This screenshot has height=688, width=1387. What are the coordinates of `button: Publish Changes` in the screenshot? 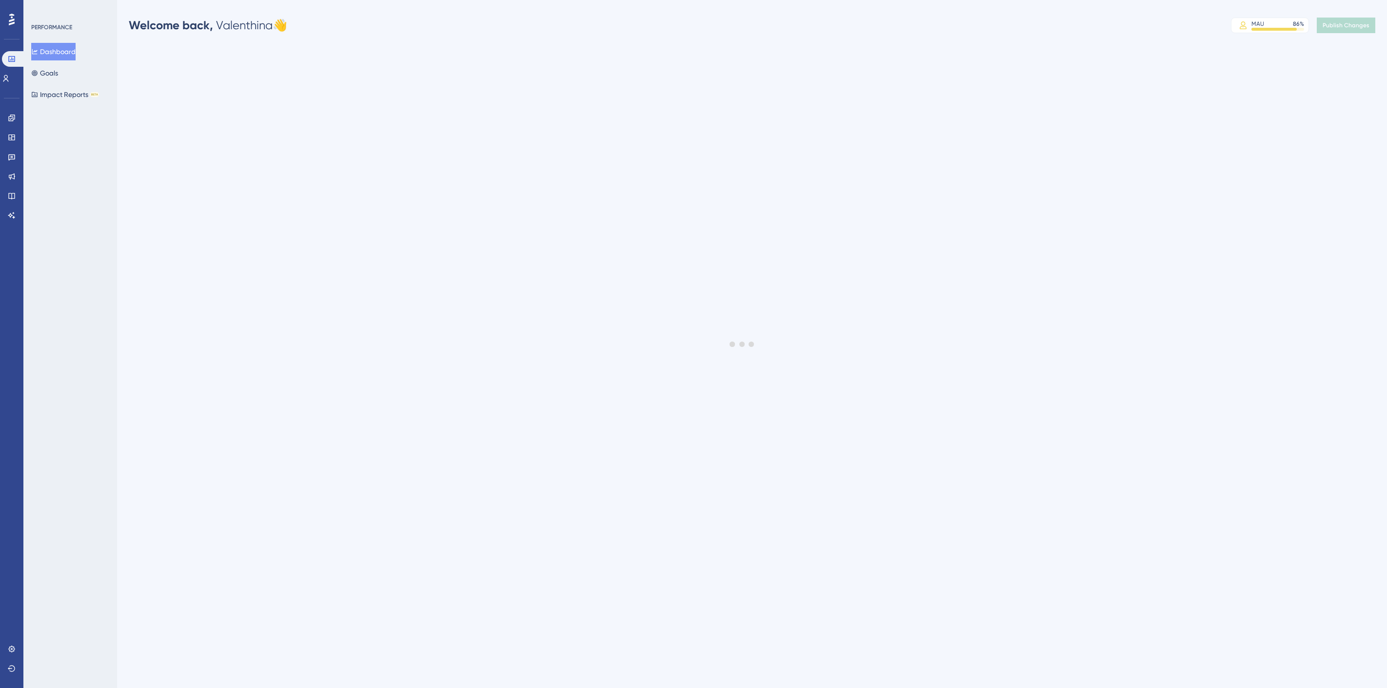 It's located at (1346, 25).